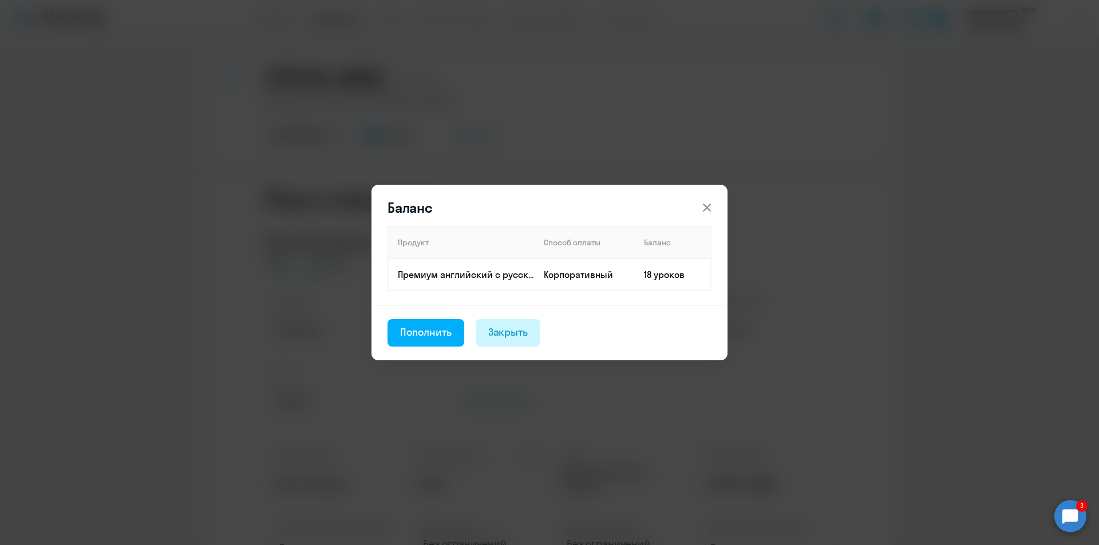 Image resolution: width=1099 pixels, height=545 pixels. What do you see at coordinates (461, 243) in the screenshot?
I see `th: Продукт` at bounding box center [461, 243].